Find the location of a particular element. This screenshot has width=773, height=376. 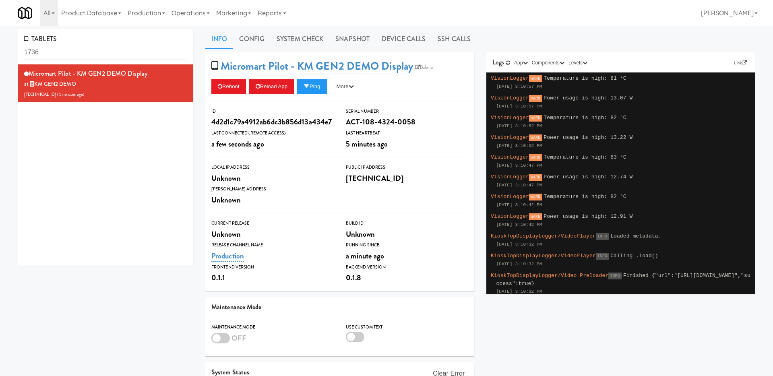

button: Levels is located at coordinates (578, 63).